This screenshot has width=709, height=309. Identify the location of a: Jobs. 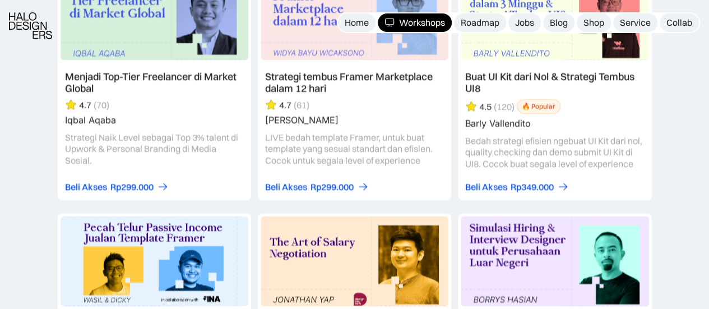
(525, 22).